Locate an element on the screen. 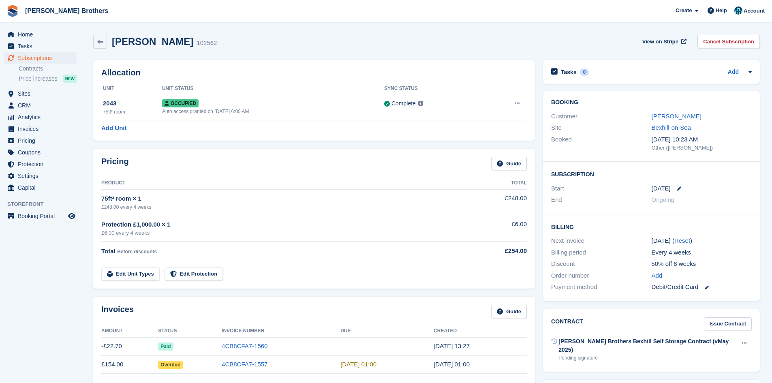  div: Customer is located at coordinates (601, 116).